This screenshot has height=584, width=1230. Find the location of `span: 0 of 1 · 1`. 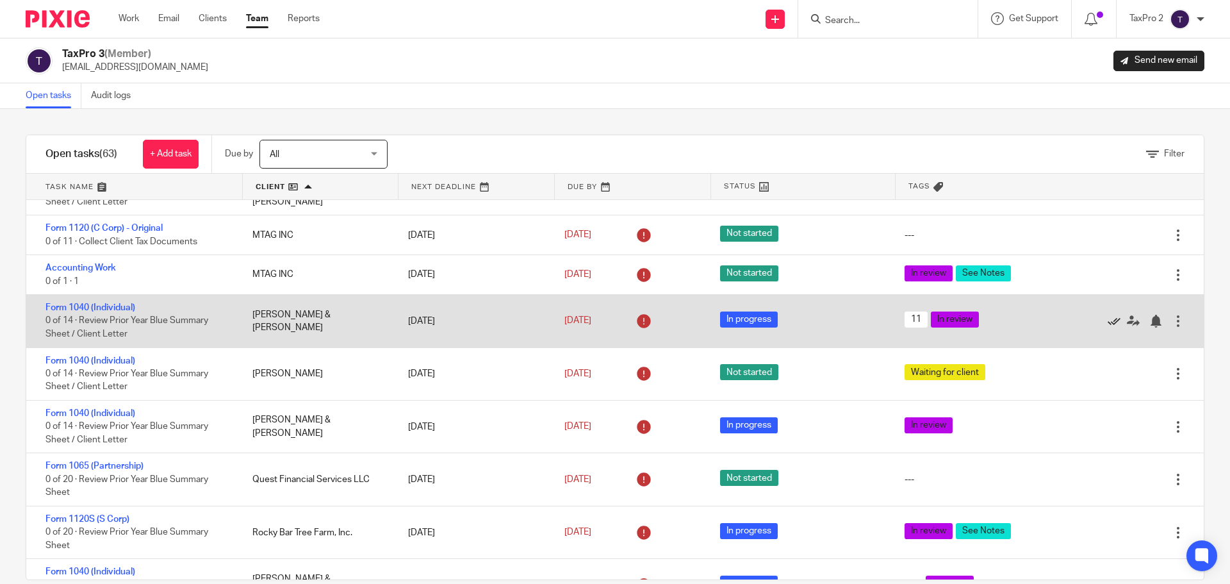

span: 0 of 1 · 1 is located at coordinates (62, 281).